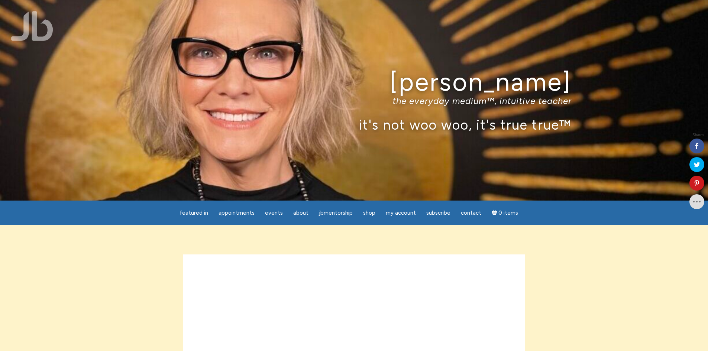 The image size is (708, 351). Describe the element at coordinates (194, 213) in the screenshot. I see `a: featured in` at that location.